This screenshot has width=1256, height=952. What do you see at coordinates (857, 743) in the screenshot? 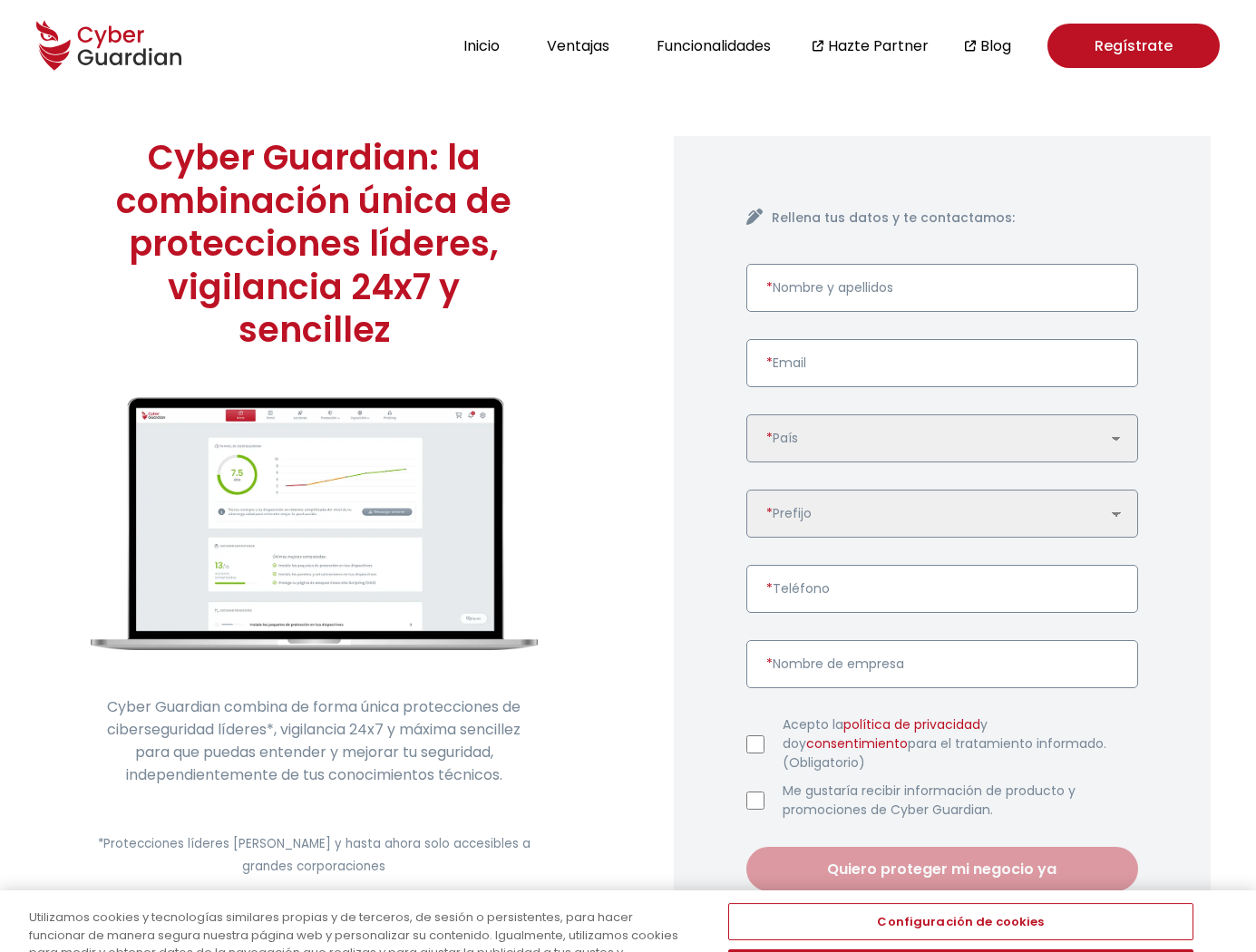
I see `a: consentimiento` at bounding box center [857, 743].